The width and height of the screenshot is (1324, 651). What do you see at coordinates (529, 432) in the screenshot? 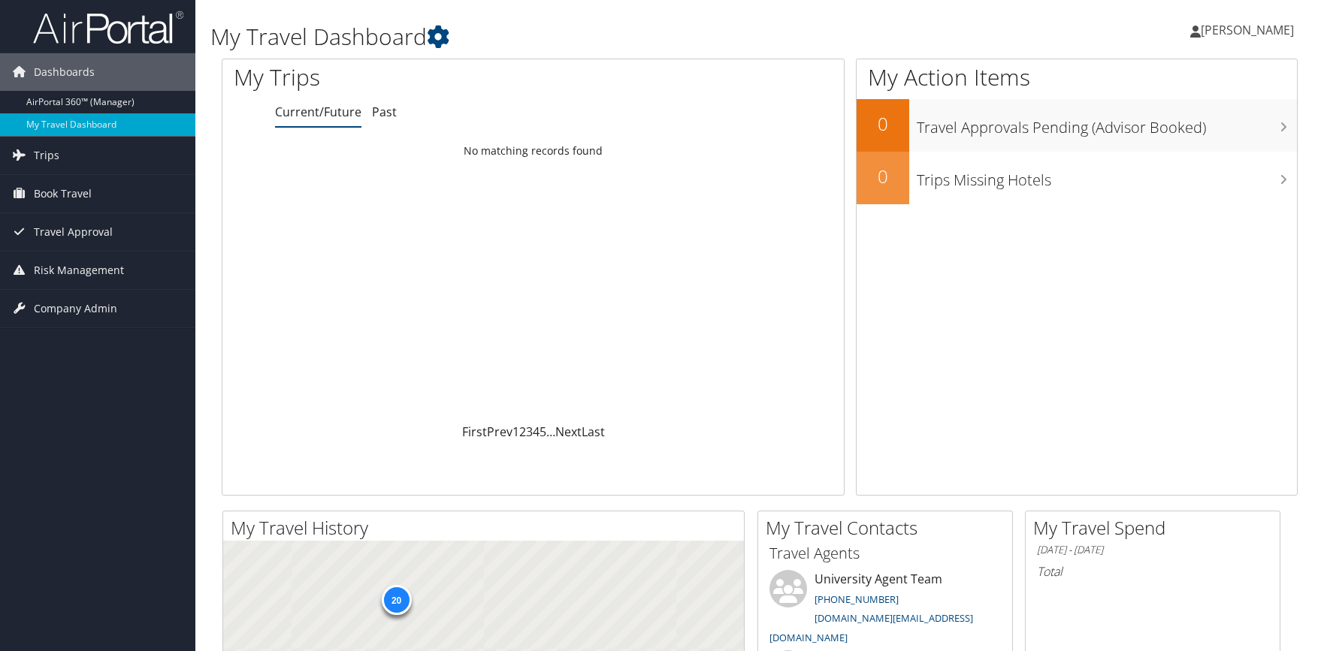
I see `a: 3` at bounding box center [529, 432].